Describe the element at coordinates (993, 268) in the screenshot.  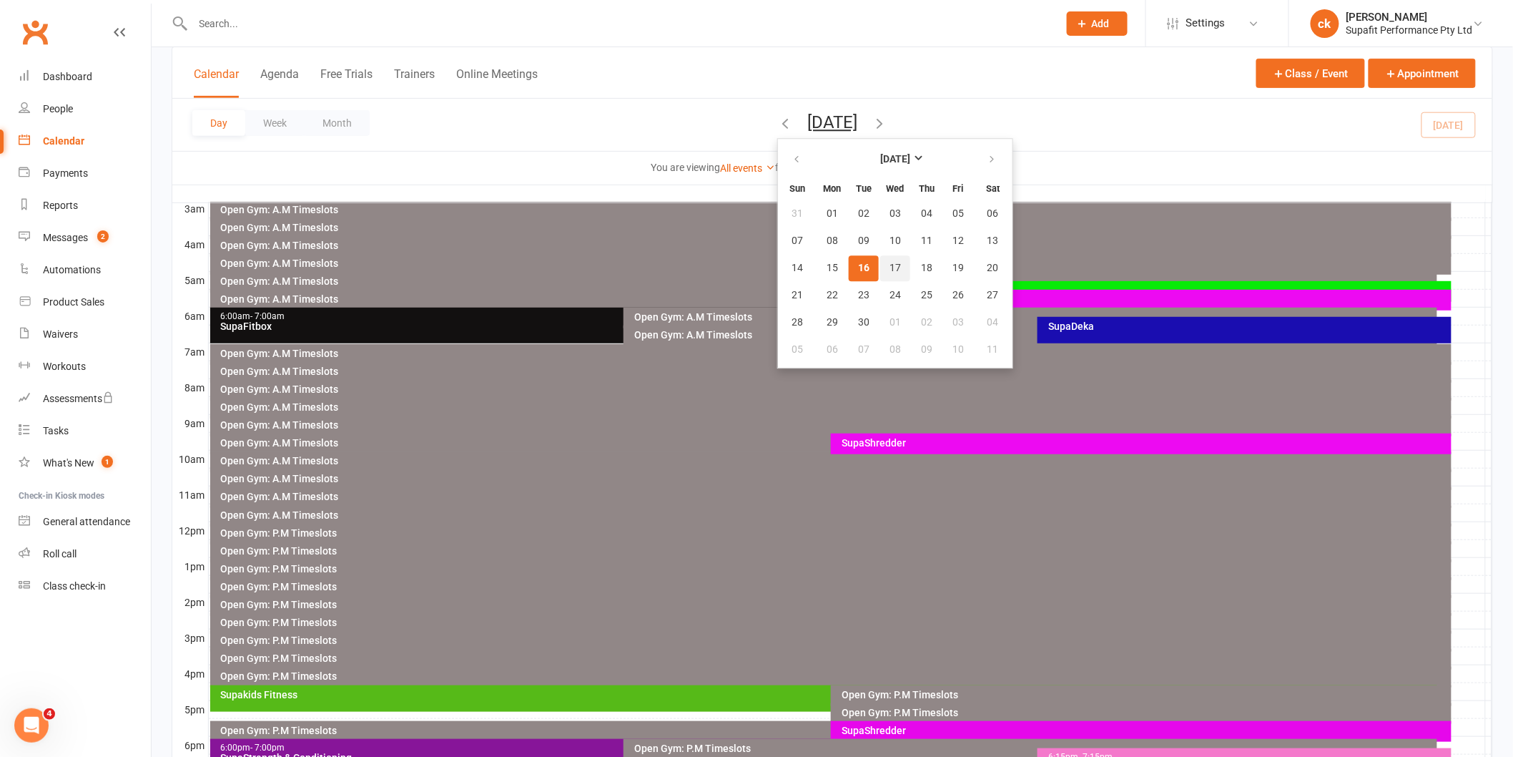
I see `span: 20` at that location.